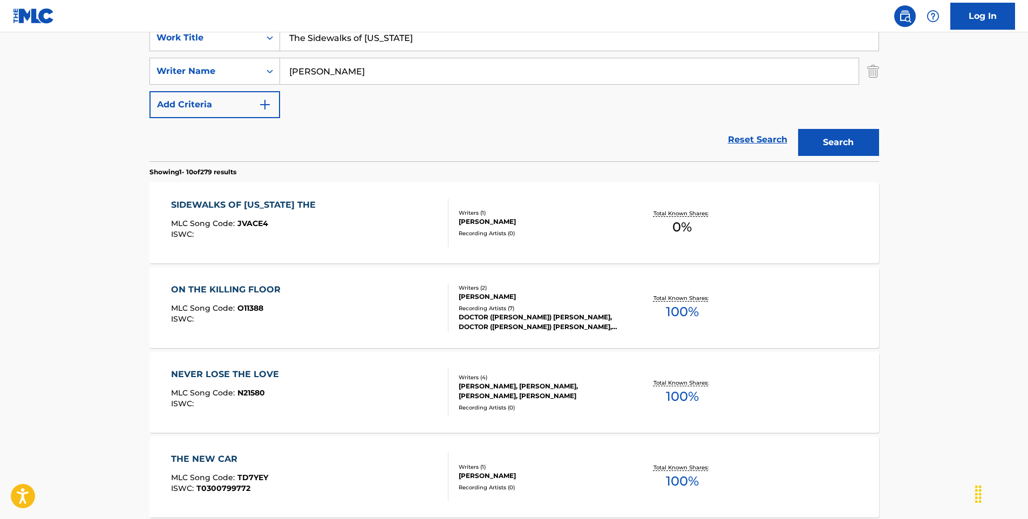 The width and height of the screenshot is (1028, 519). Describe the element at coordinates (265, 105) in the screenshot. I see `img: 9d2ae6d4665cec9f34b9.svg` at that location.